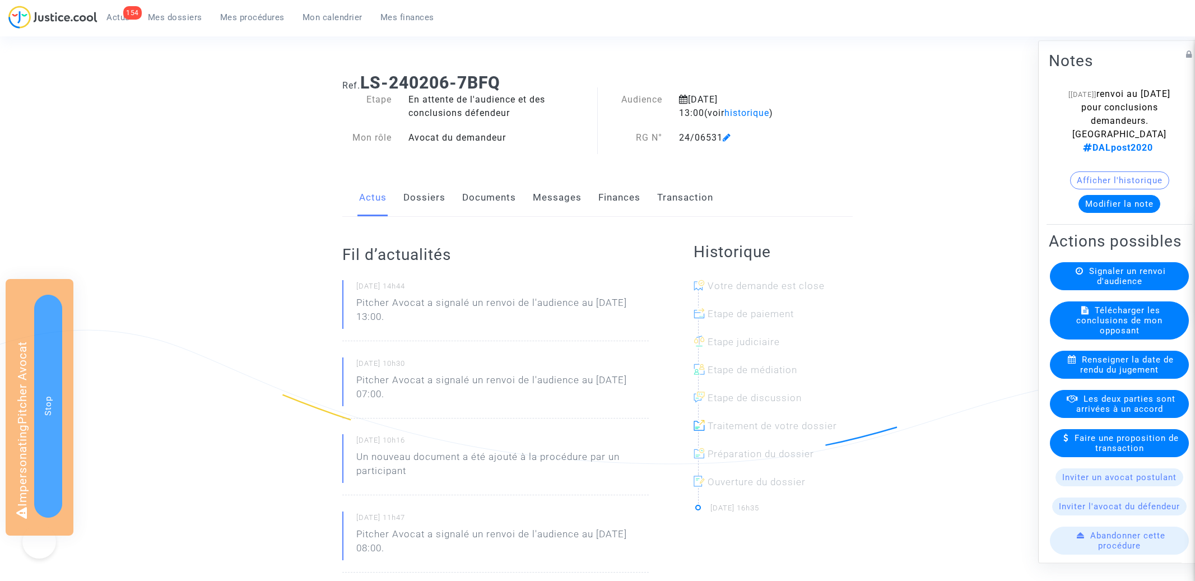  I want to click on span: Mes finances, so click(407, 17).